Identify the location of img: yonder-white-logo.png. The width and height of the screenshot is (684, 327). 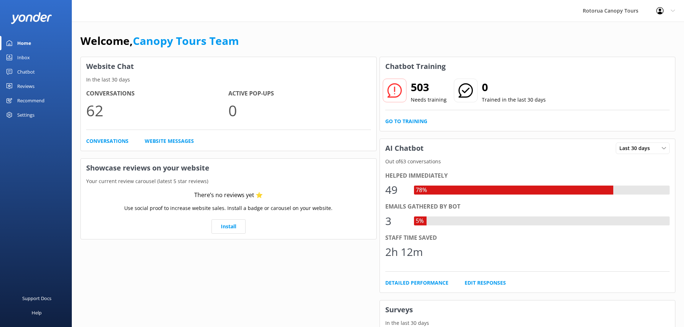
(31, 18).